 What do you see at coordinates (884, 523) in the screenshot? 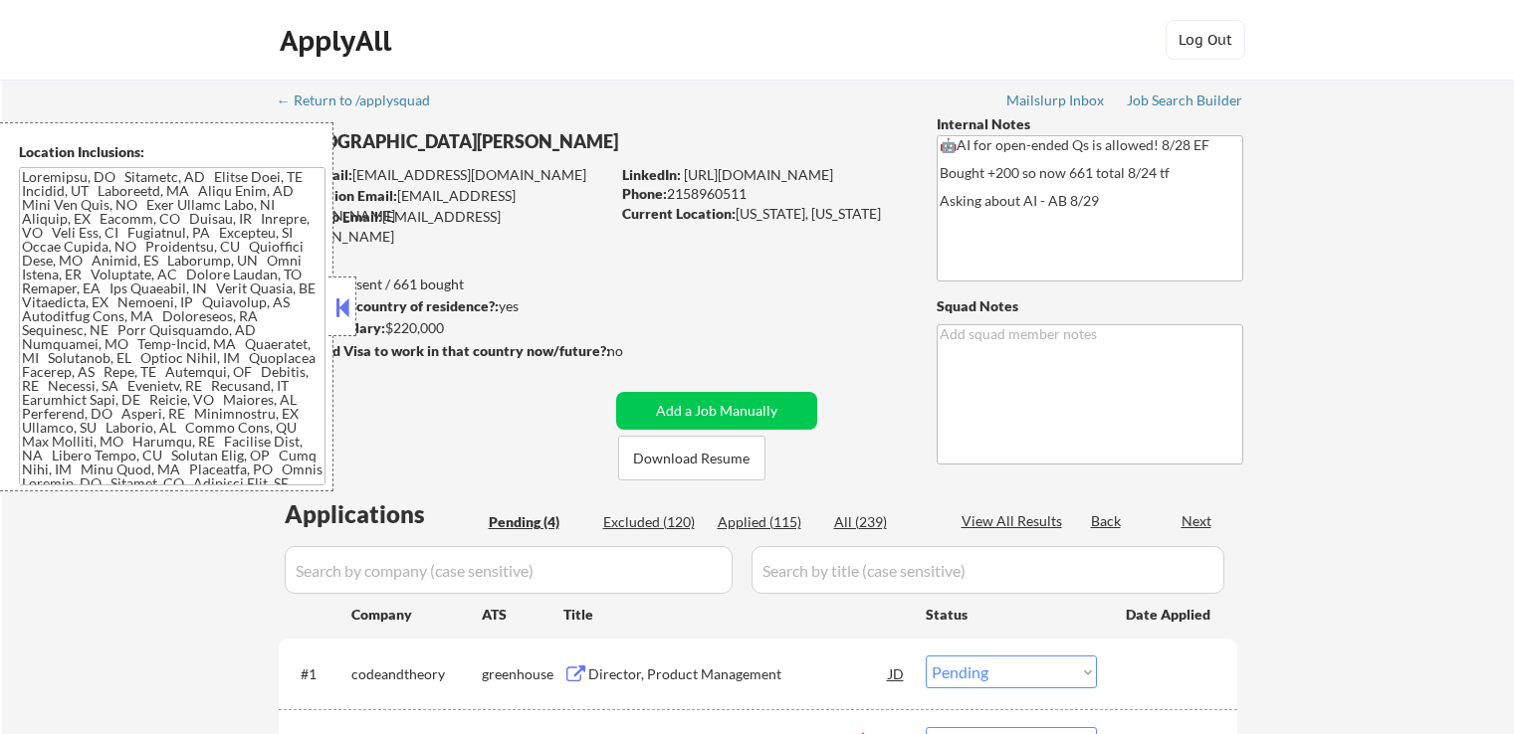
I see `div: All (239)` at bounding box center [884, 523].